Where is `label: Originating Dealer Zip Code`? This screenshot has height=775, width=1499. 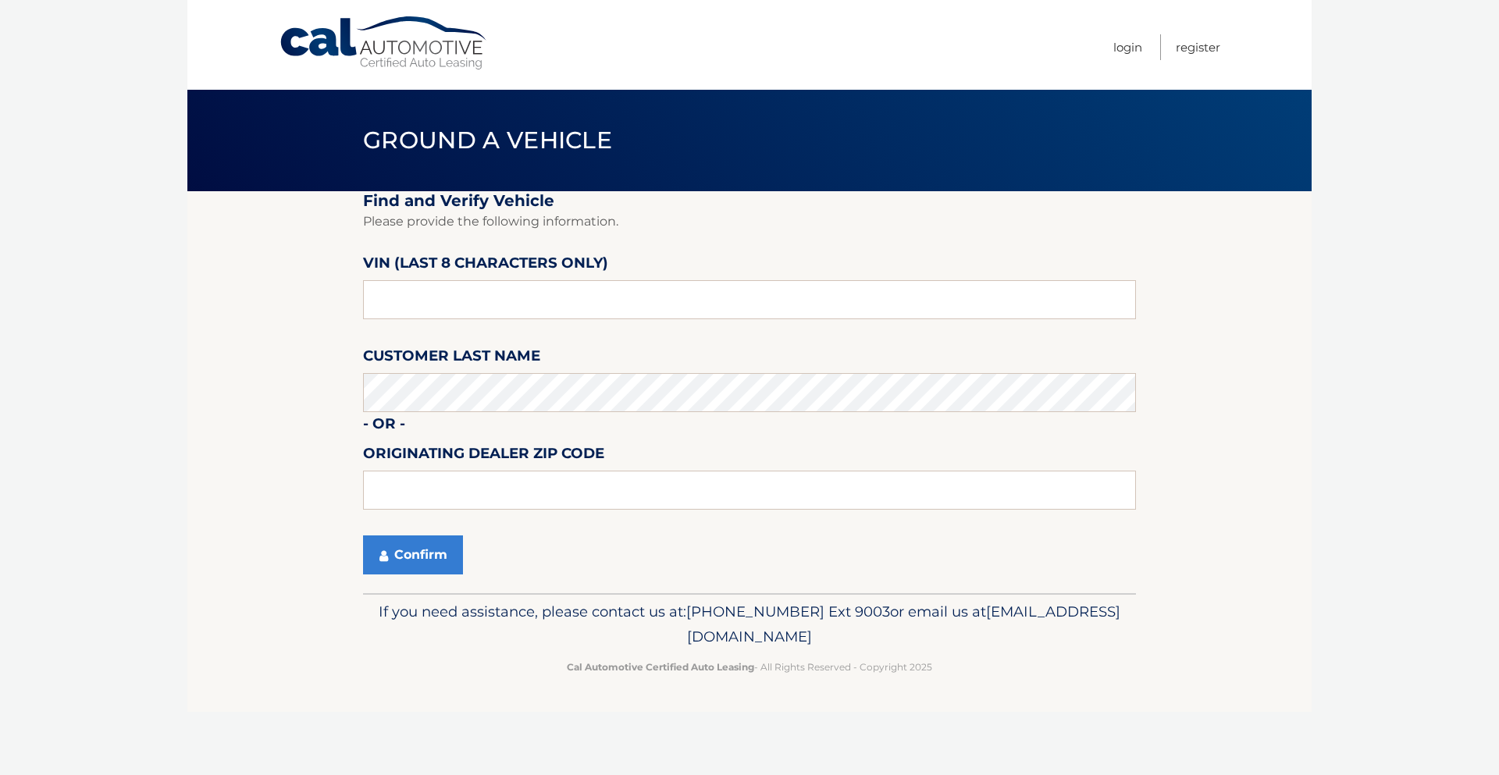
label: Originating Dealer Zip Code is located at coordinates (483, 456).